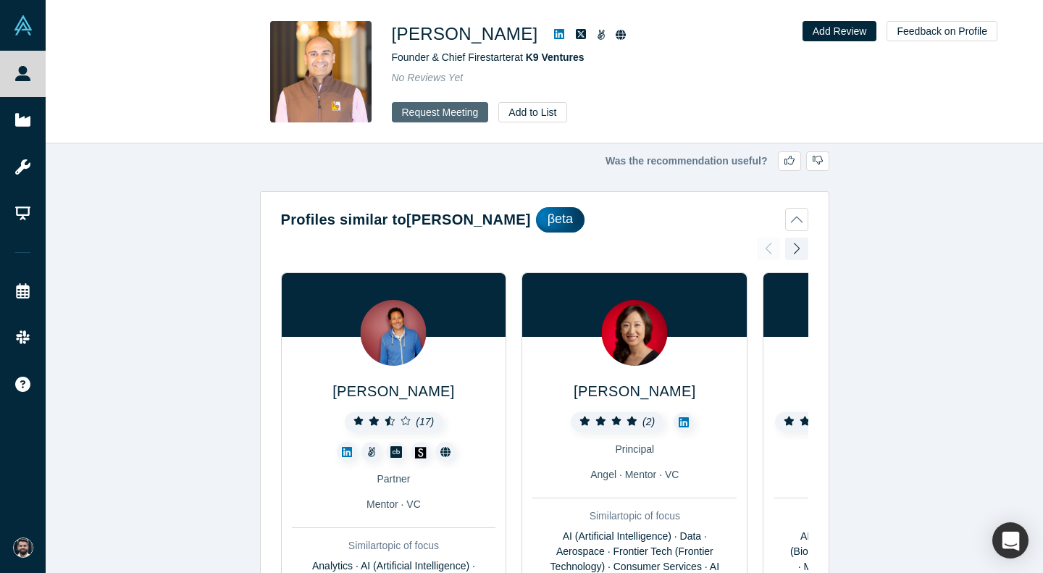  Describe the element at coordinates (555, 57) in the screenshot. I see `span: K9 Ventures` at that location.